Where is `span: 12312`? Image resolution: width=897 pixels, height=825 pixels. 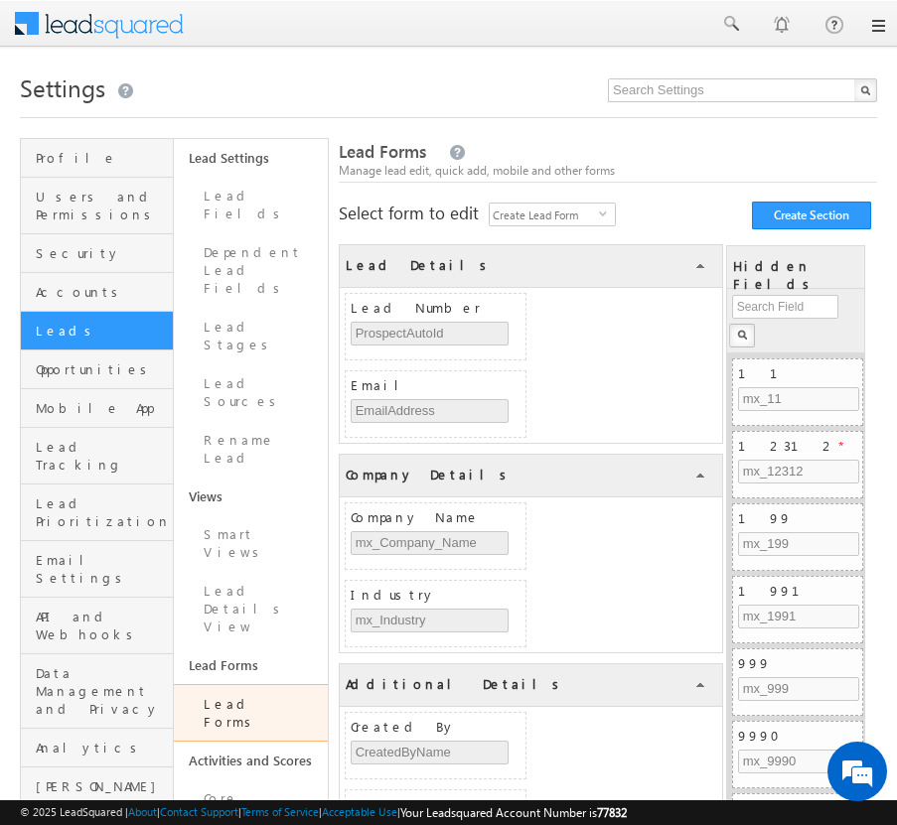
span: 12312 is located at coordinates (799, 446).